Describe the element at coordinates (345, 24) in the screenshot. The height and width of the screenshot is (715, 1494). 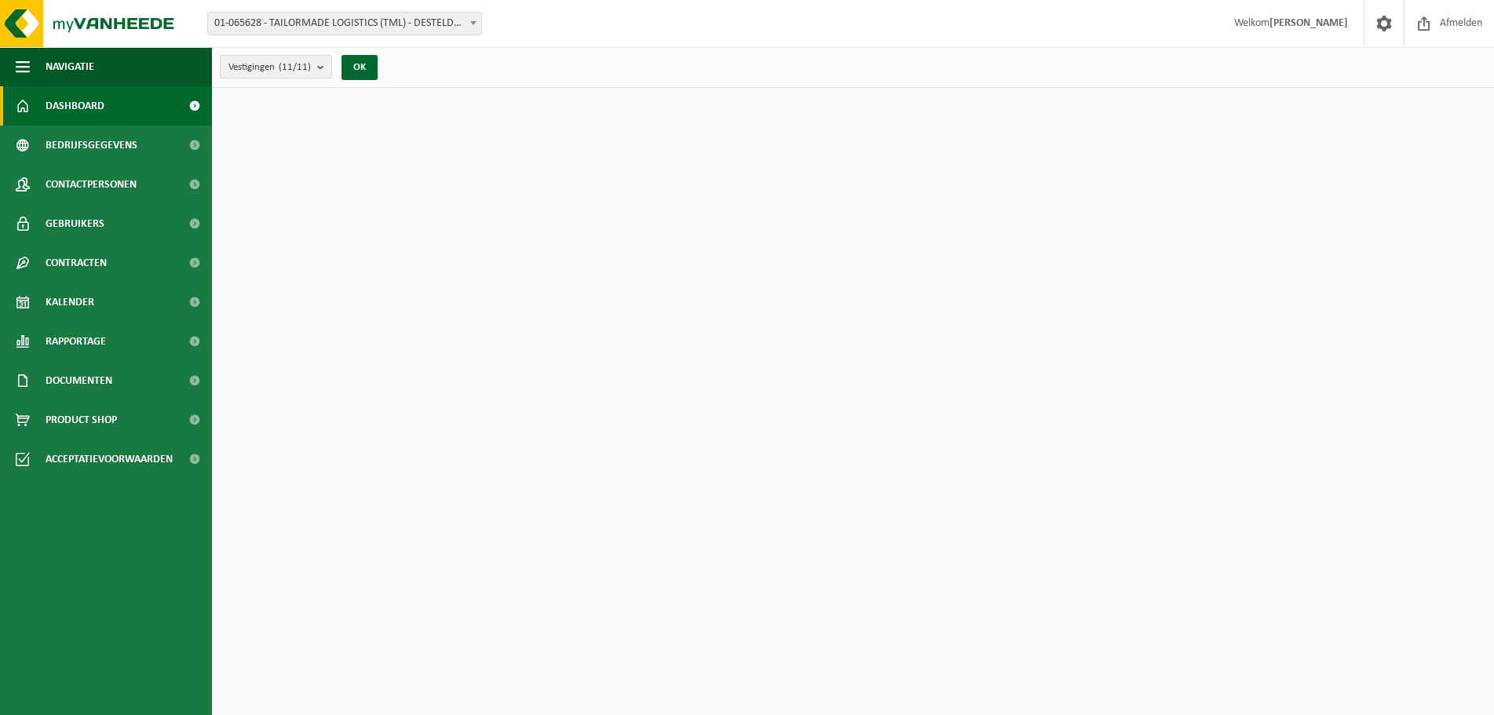
I see `span: 01-065628 - TAILORMADE LOGISTICS (TML) - DESTELDONK` at that location.